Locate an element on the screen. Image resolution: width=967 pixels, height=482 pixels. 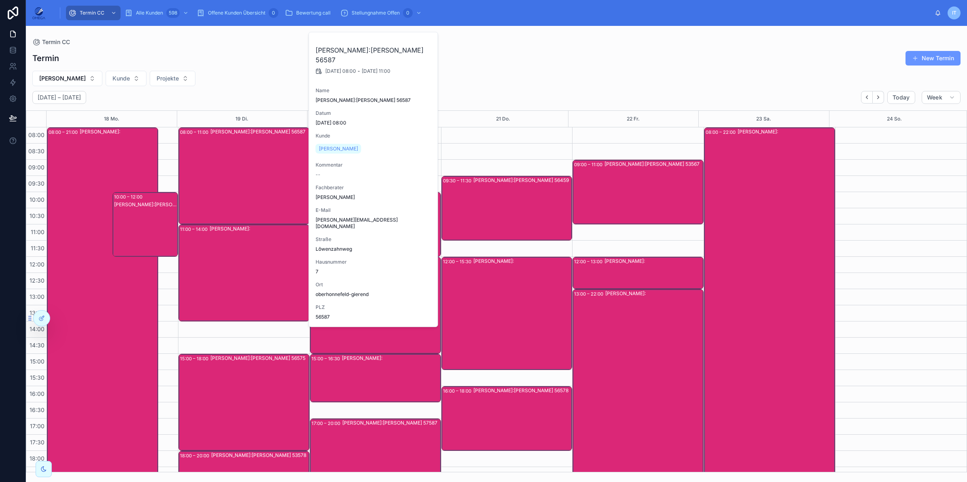
div: 18:00 – 20:00 is located at coordinates (195, 456).